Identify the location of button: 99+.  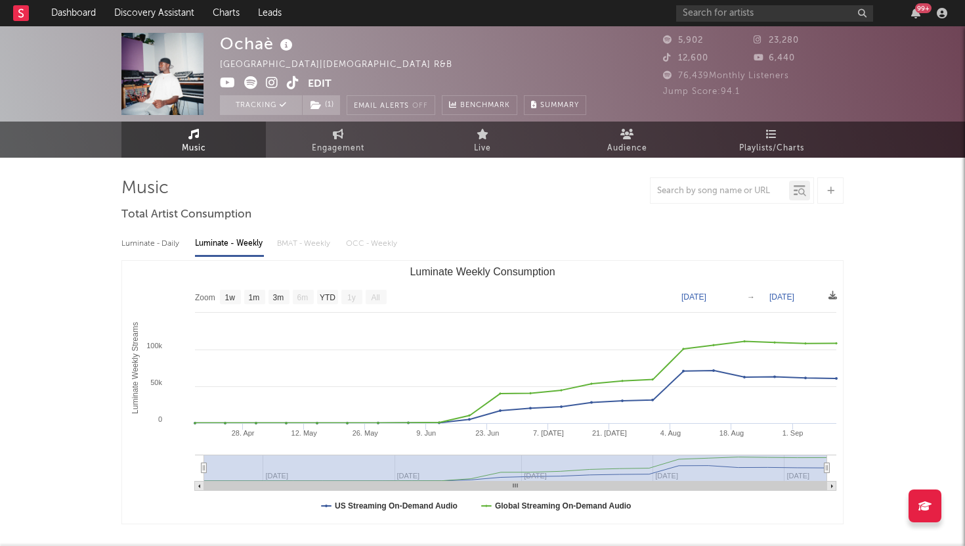
(916, 13).